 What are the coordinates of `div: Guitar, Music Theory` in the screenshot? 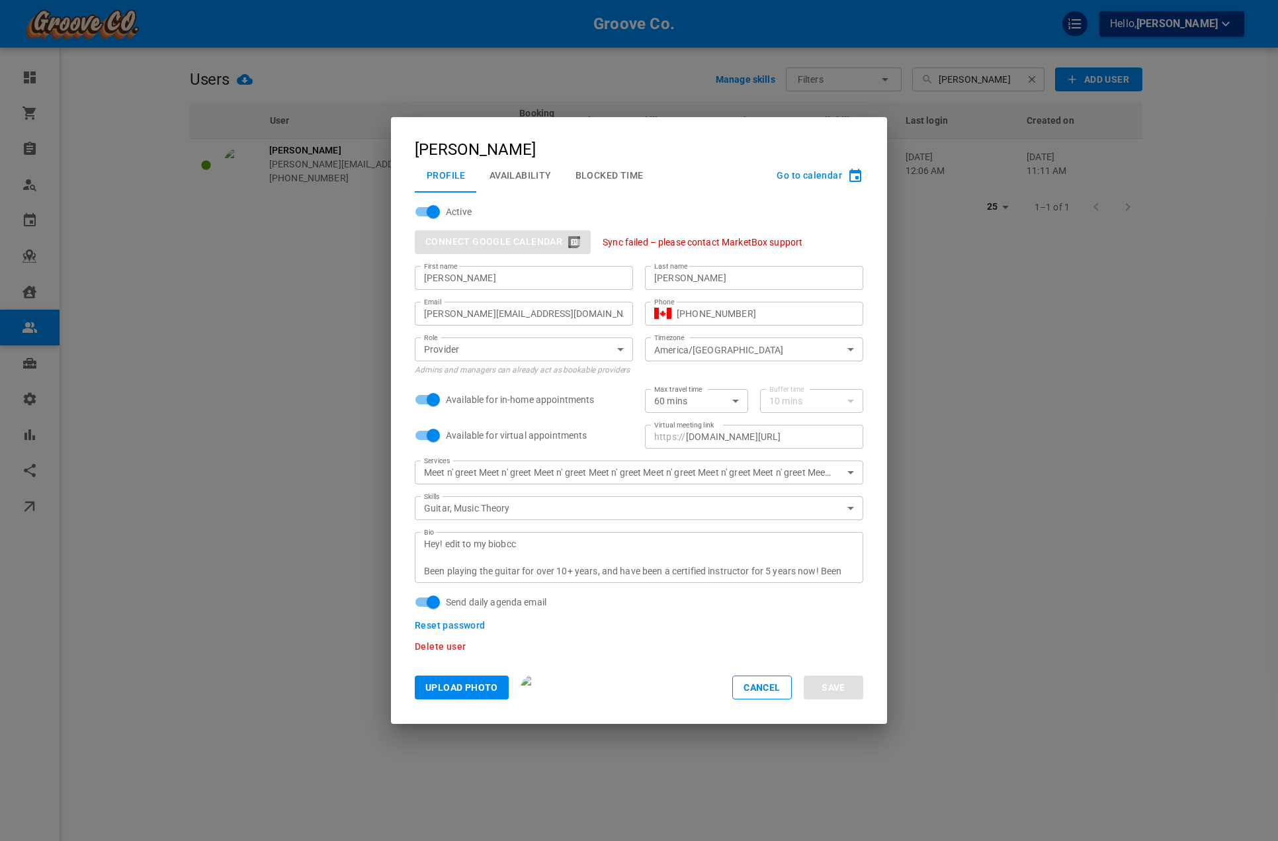 It's located at (639, 508).